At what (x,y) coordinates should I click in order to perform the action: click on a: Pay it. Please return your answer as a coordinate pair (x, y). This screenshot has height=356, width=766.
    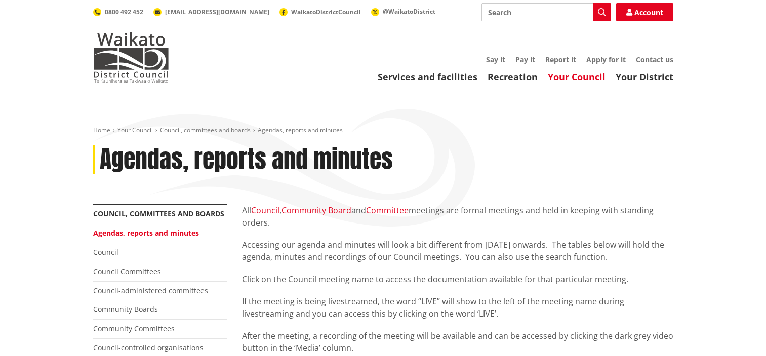
    Looking at the image, I should click on (525, 59).